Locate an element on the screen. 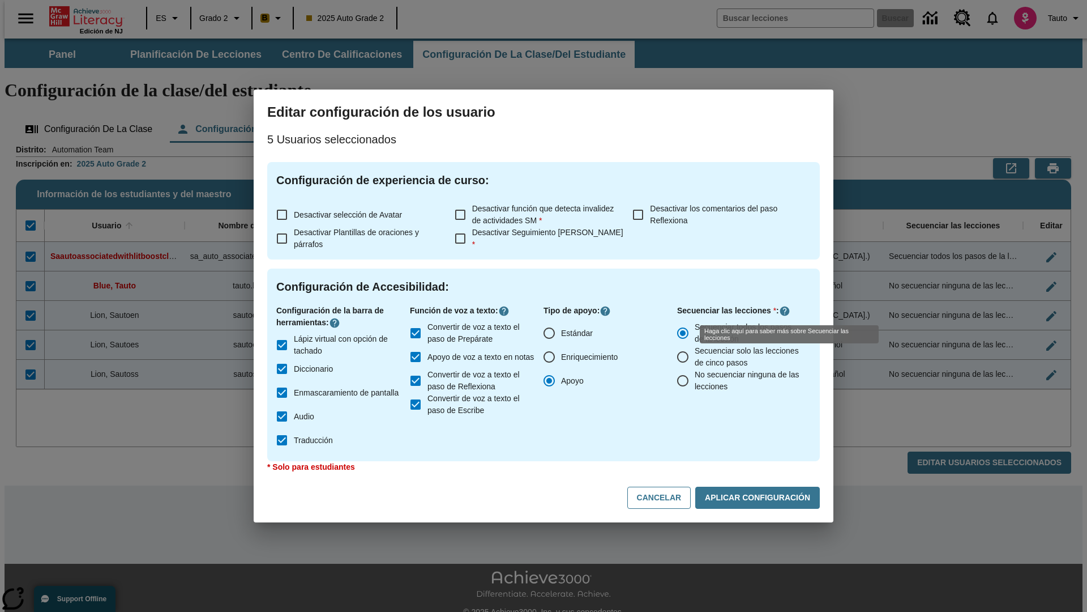 The width and height of the screenshot is (1087, 612). span: Convertir de voz a texto el paso de Escribe is located at coordinates (481, 404).